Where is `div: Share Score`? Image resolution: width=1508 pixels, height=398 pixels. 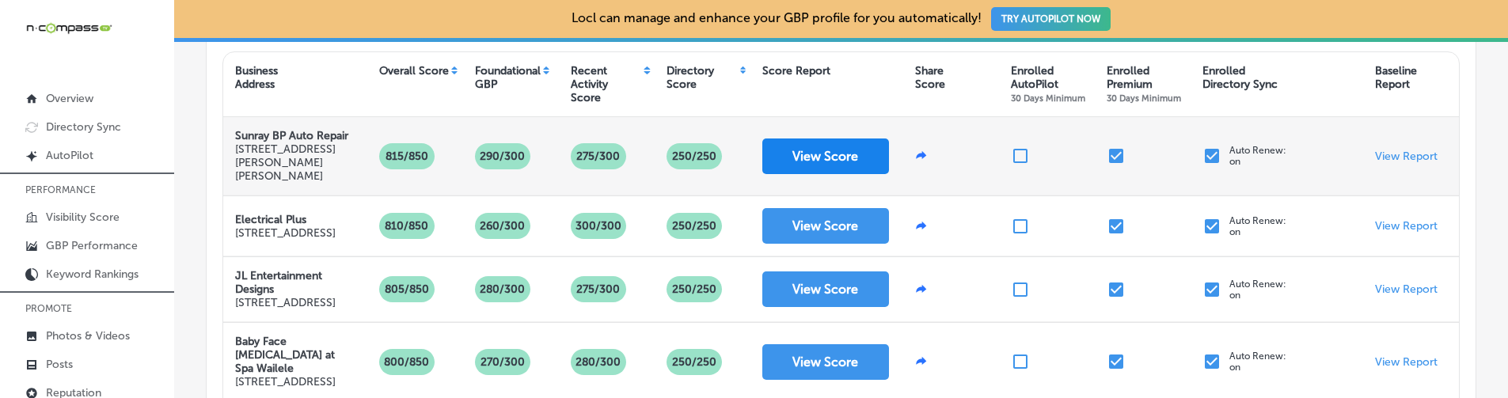 div: Share Score is located at coordinates (930, 78).